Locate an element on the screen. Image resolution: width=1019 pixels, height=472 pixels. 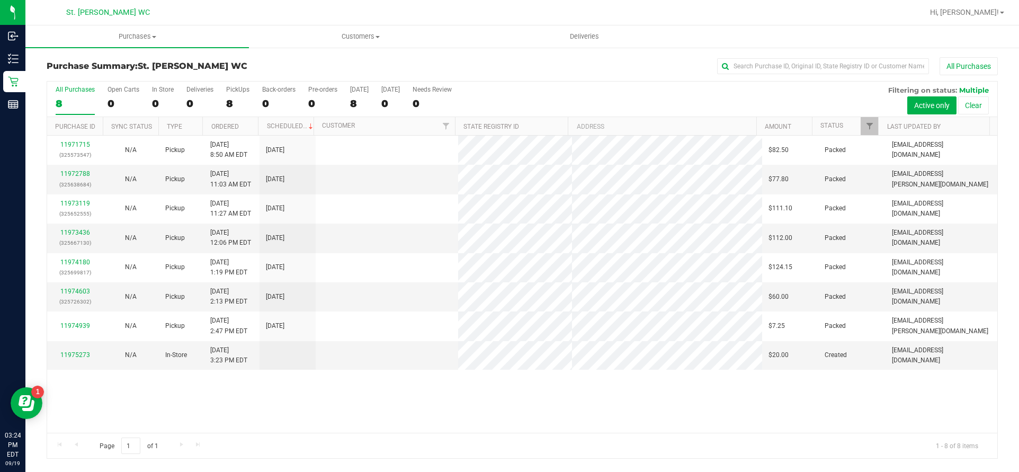
inline-svg: Reports is located at coordinates (13, 104).